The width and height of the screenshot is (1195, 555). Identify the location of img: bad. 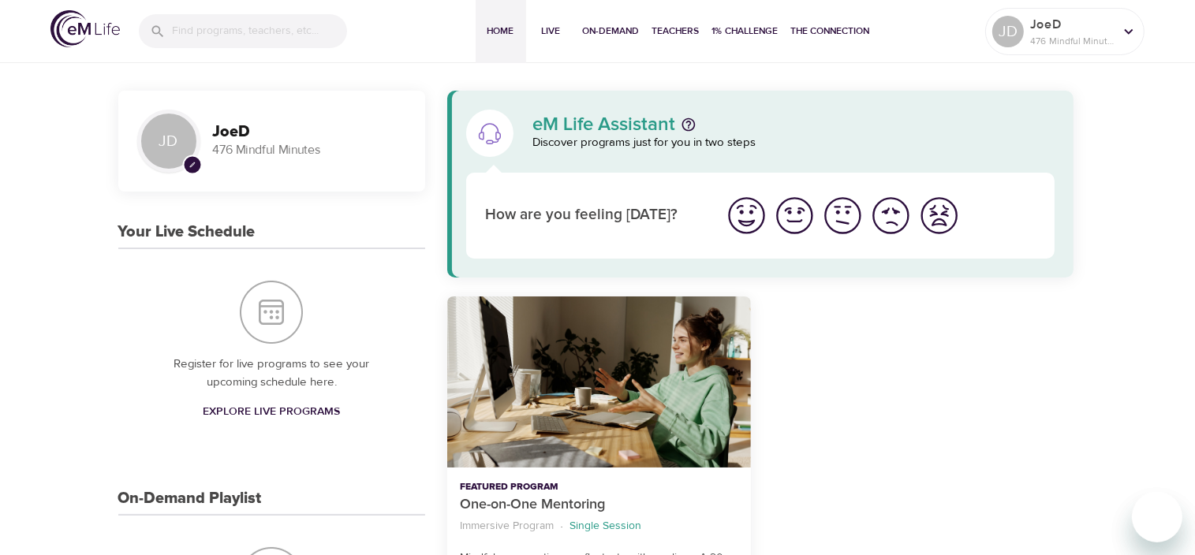
(890, 215).